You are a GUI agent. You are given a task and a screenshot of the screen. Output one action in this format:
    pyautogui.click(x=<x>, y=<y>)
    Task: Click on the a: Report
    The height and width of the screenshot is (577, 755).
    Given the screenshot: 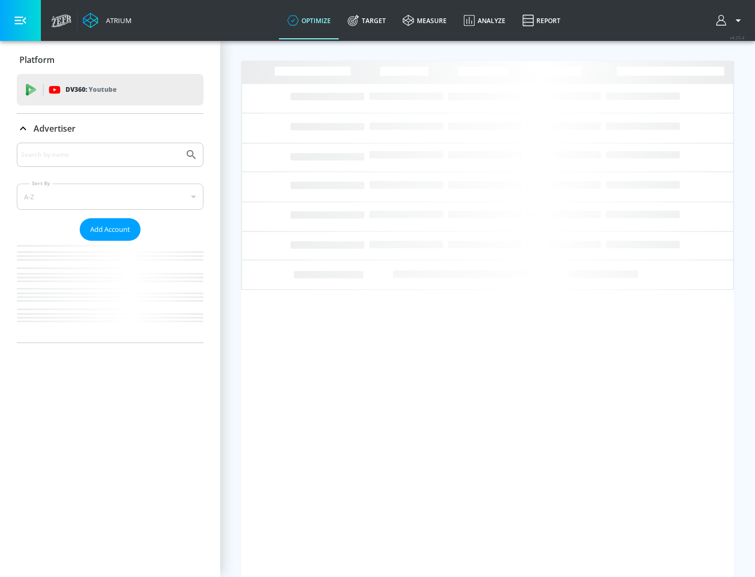 What is the action you would take?
    pyautogui.click(x=541, y=20)
    